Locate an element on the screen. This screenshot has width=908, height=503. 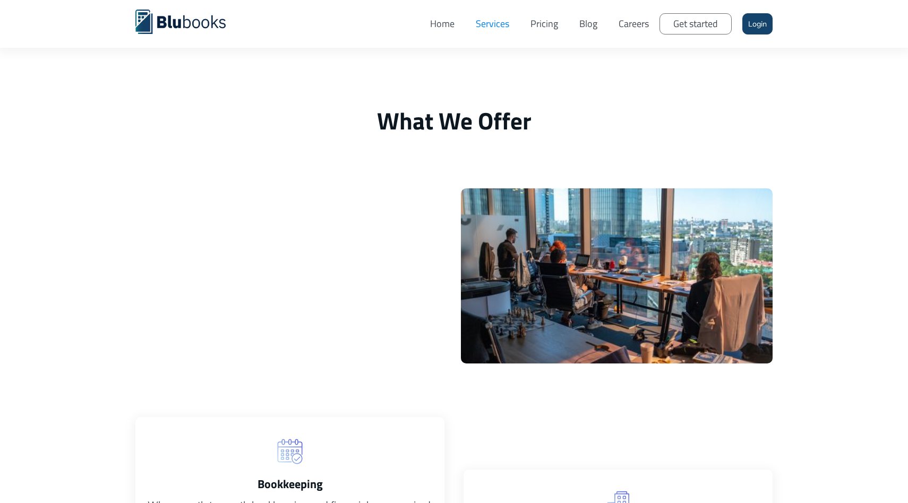
a: Careers is located at coordinates (633, 24).